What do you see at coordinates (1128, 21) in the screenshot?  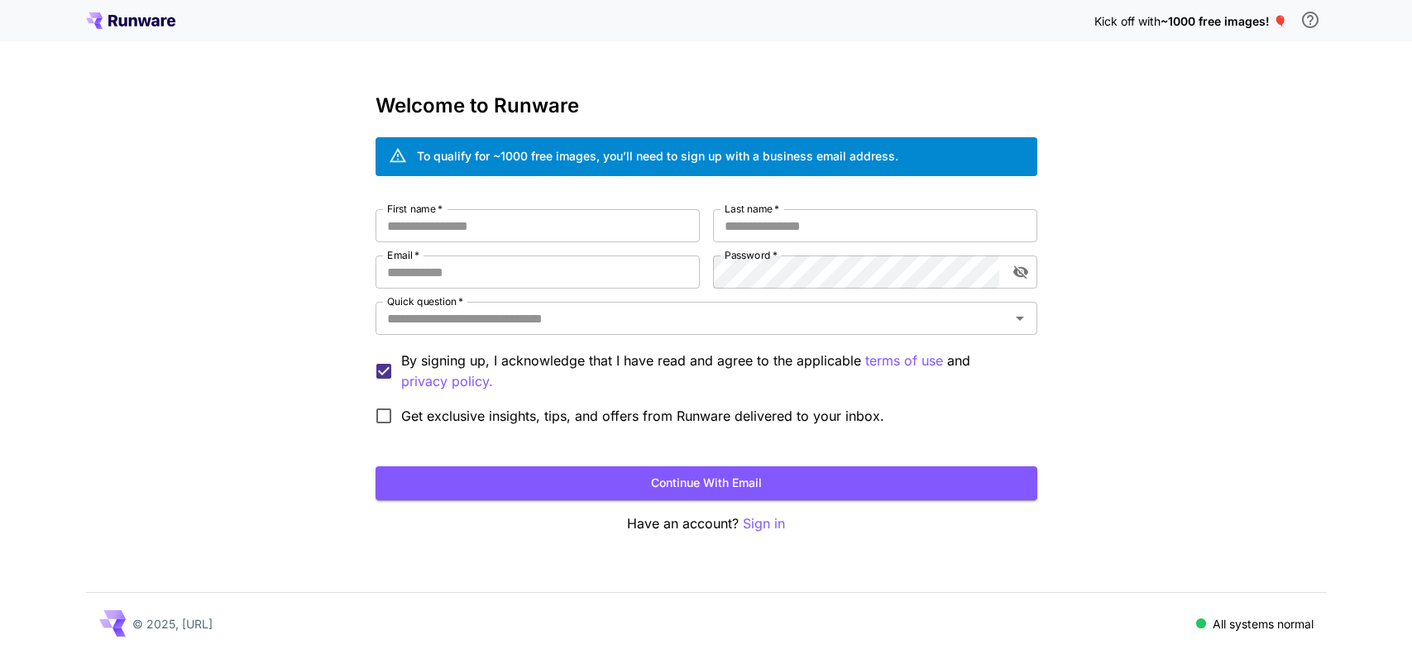 I see `span: Kick off with` at bounding box center [1128, 21].